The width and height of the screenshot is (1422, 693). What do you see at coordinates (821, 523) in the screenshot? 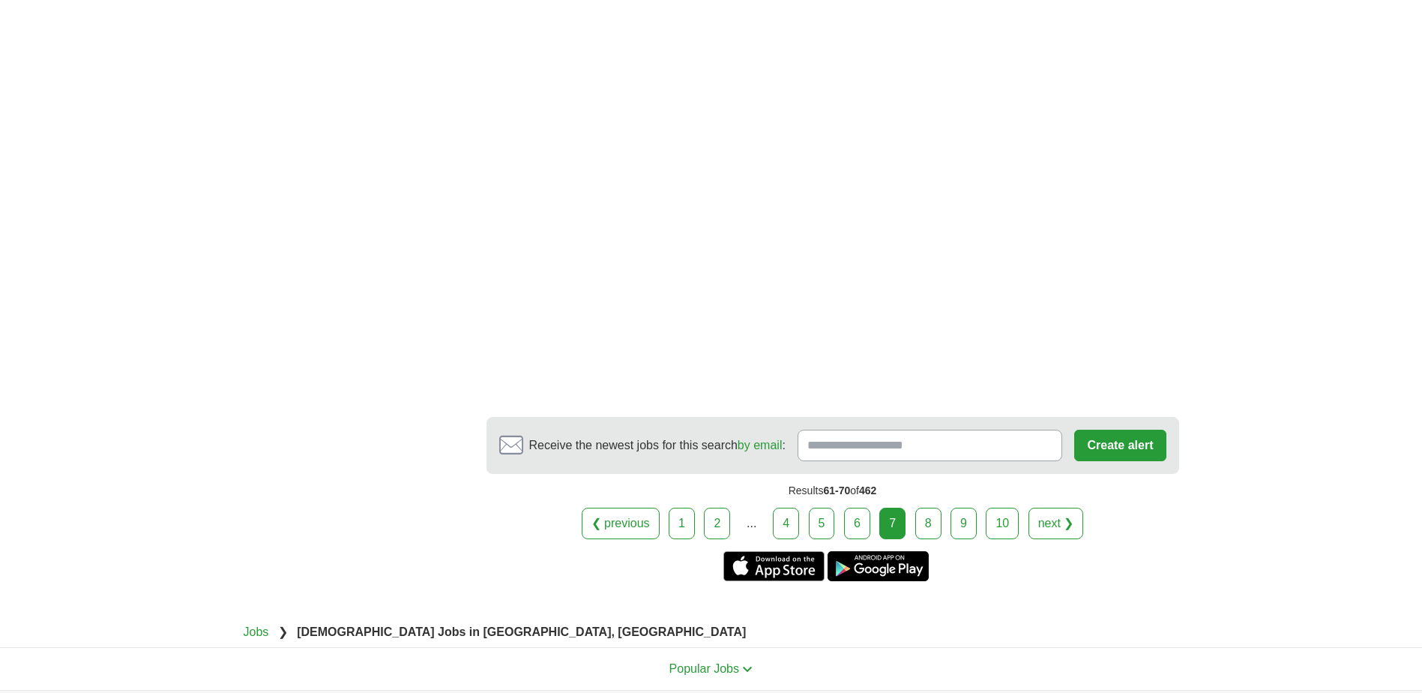
I see `a: 5` at bounding box center [821, 523].